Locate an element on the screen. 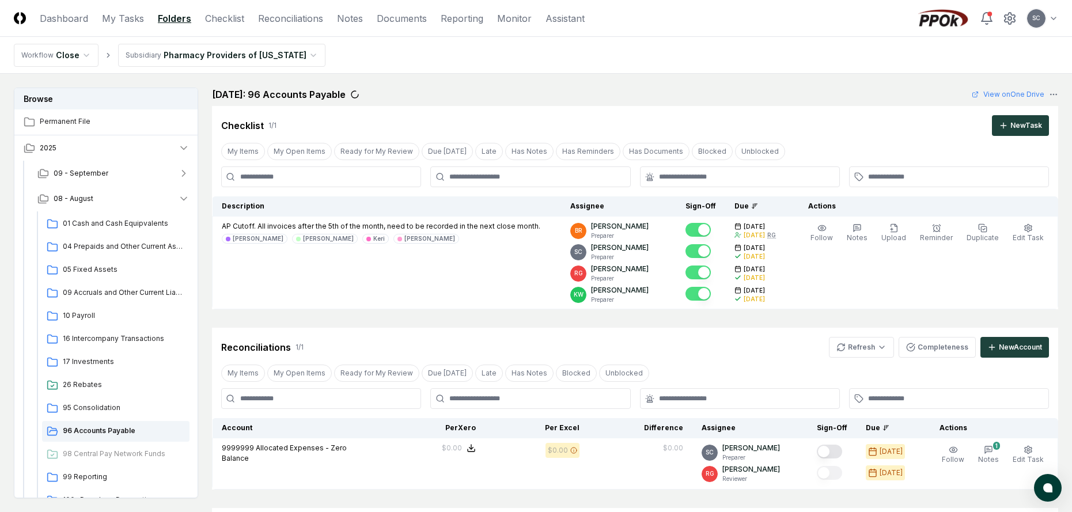 The height and width of the screenshot is (512, 1072). a: Monitor is located at coordinates (514, 18).